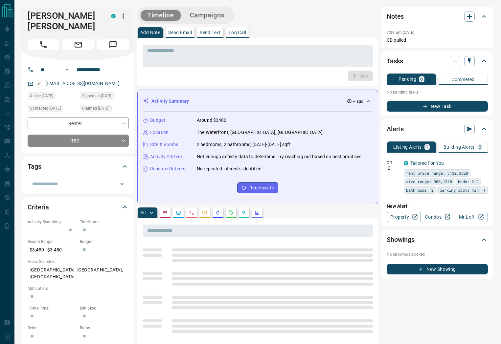 Image resolution: width=501 pixels, height=344 pixels. What do you see at coordinates (204, 213) in the screenshot?
I see `svg: Emails` at bounding box center [204, 213].